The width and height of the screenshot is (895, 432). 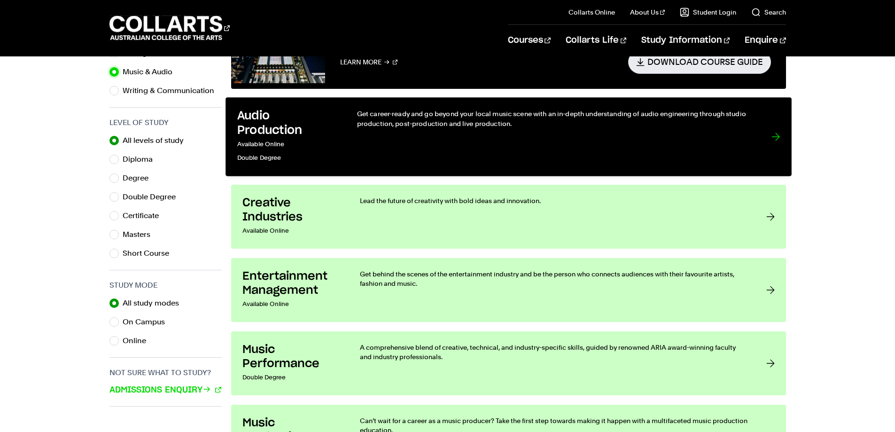 I want to click on p: A comprehensive blend of creative, technical, and industry-specific skills, guided by renowned AR..., so click(x=553, y=352).